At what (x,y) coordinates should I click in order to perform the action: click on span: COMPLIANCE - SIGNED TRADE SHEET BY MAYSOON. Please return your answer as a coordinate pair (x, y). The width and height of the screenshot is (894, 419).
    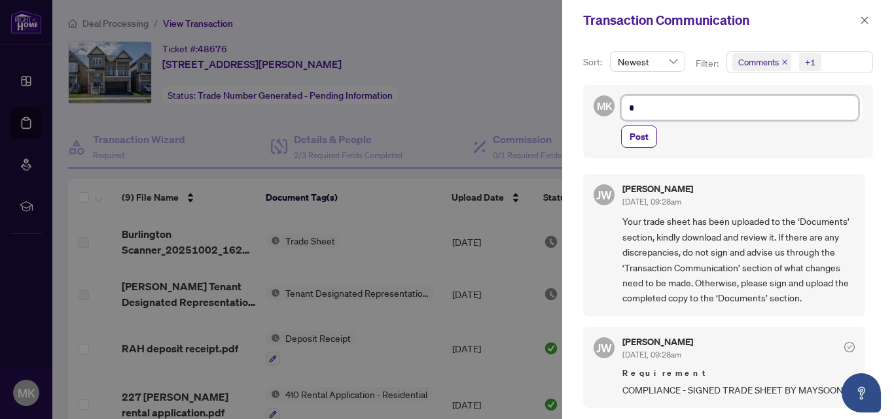
    Looking at the image, I should click on (738, 390).